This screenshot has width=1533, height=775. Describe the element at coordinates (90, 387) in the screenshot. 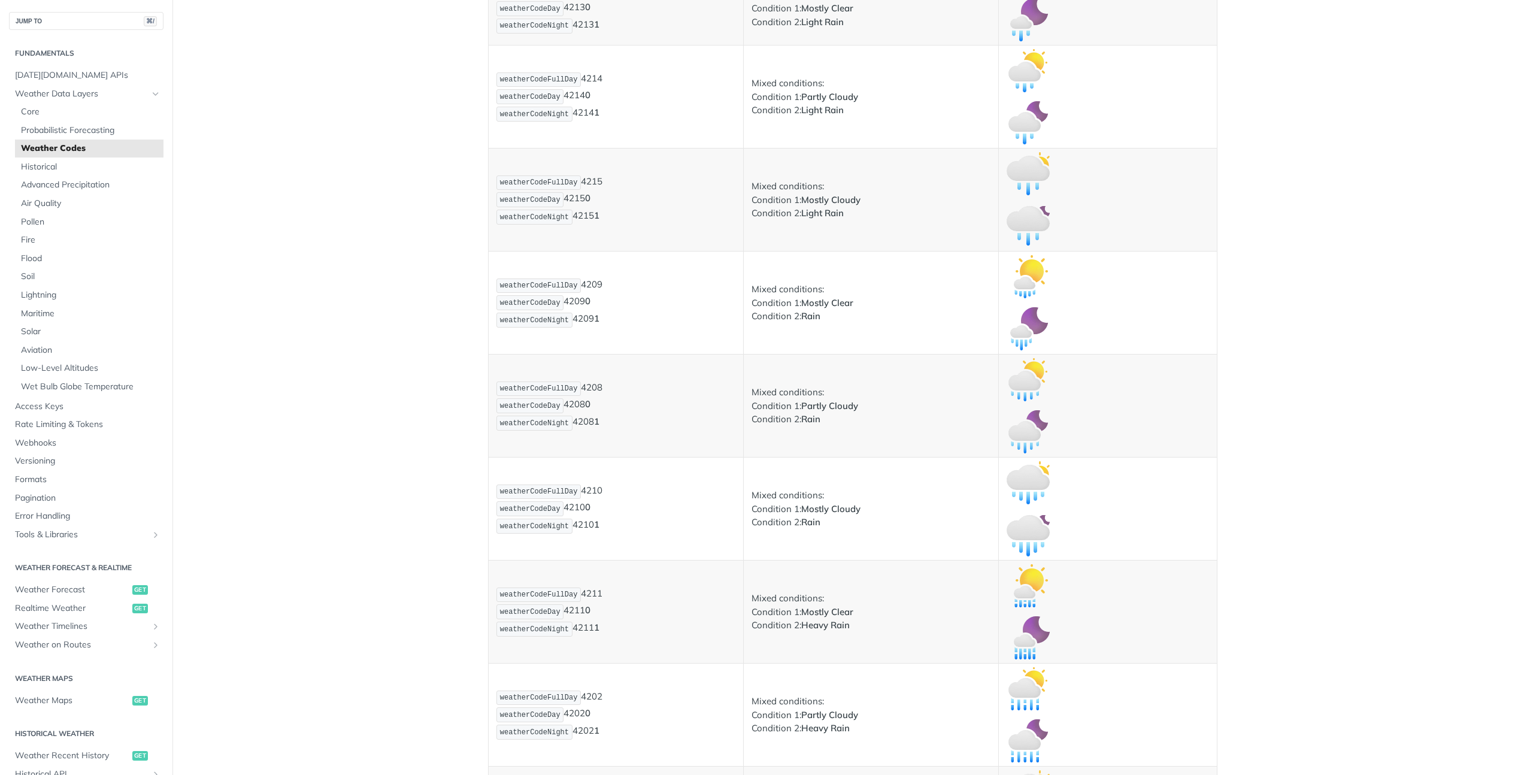

I see `span: Wet Bulb Globe Temperature` at that location.